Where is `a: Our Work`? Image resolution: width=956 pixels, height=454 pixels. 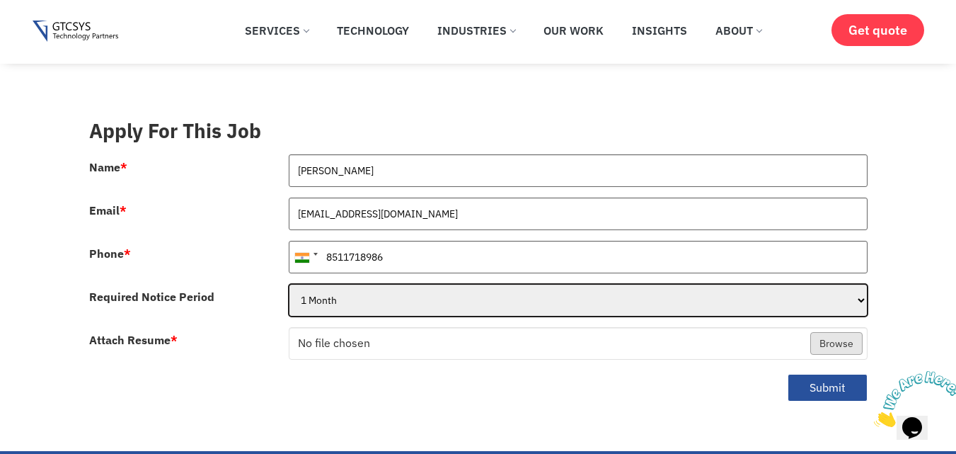 a: Our Work is located at coordinates (573, 30).